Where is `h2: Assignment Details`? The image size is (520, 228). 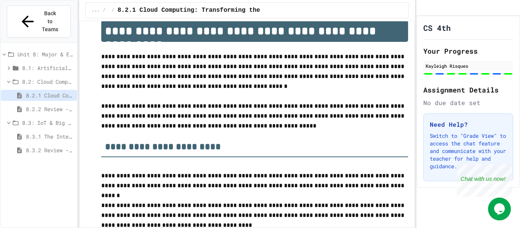 h2: Assignment Details is located at coordinates (468, 90).